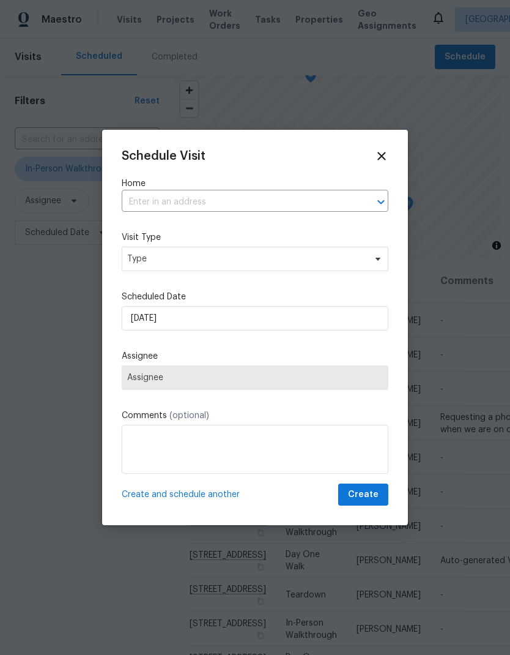 This screenshot has height=655, width=510. Describe the element at coordinates (255, 378) in the screenshot. I see `span: Assignee` at that location.